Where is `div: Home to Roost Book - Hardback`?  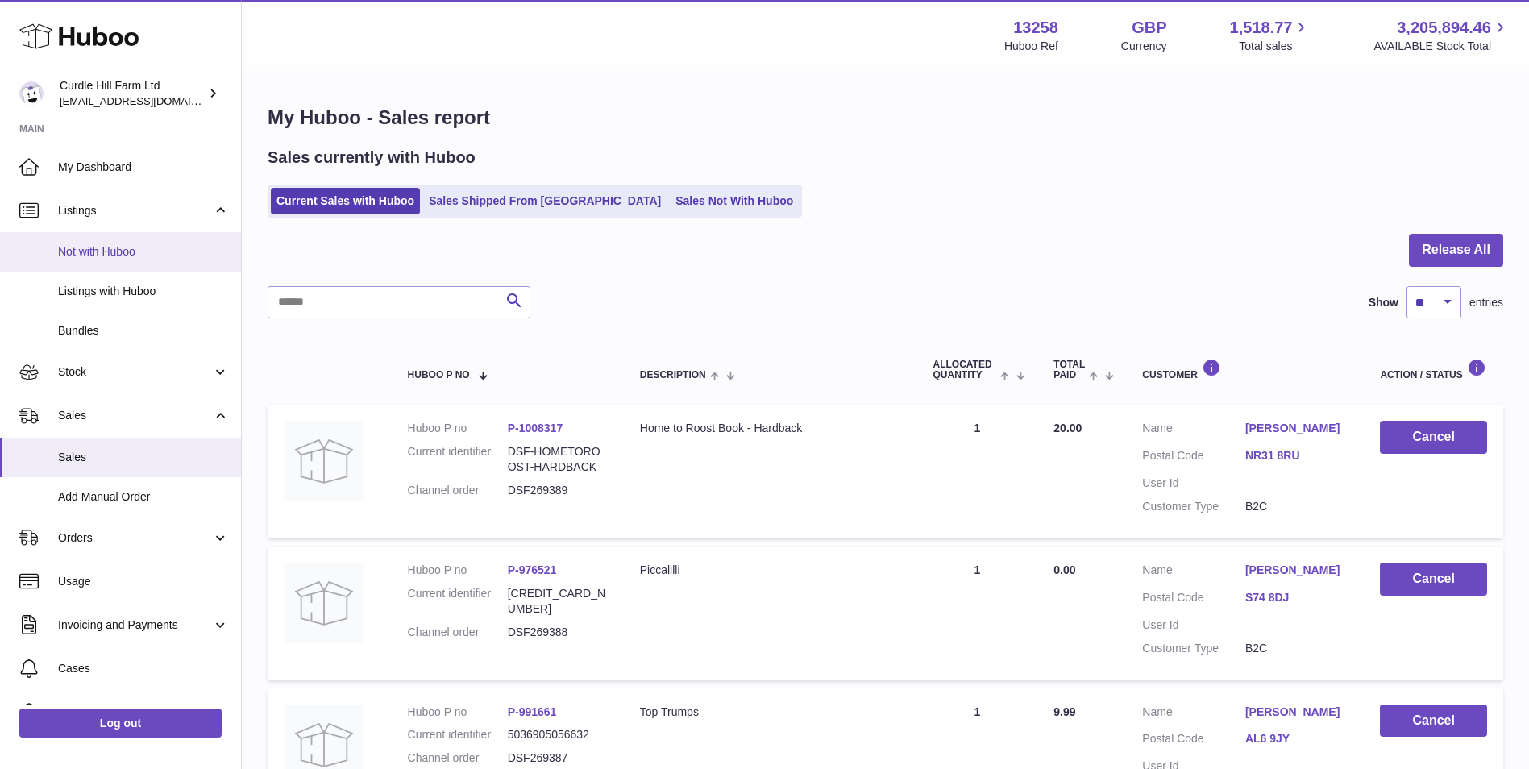 div: Home to Roost Book - Hardback is located at coordinates (771, 428).